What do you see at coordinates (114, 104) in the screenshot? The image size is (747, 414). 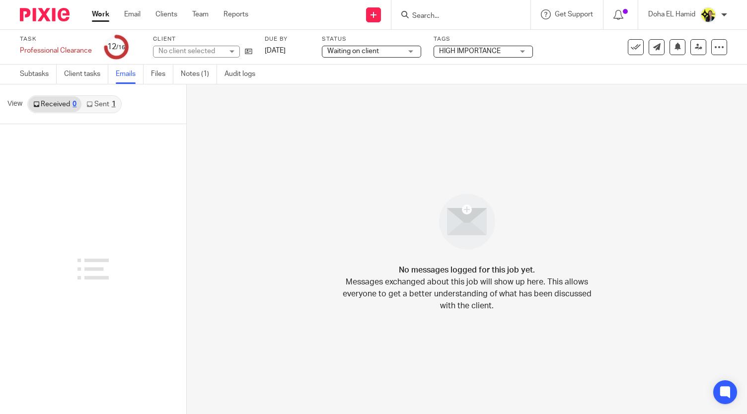 I see `div: 1` at bounding box center [114, 104].